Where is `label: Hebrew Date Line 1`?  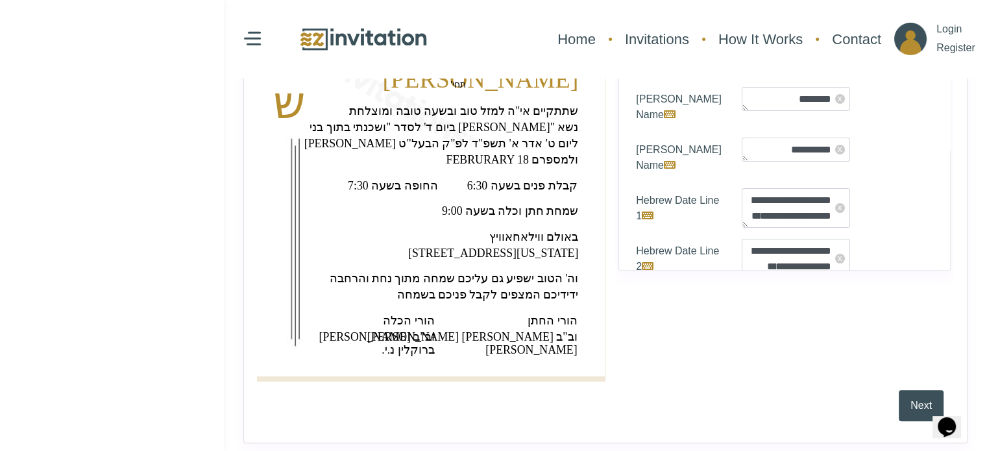 label: Hebrew Date Line 1 is located at coordinates (679, 208).